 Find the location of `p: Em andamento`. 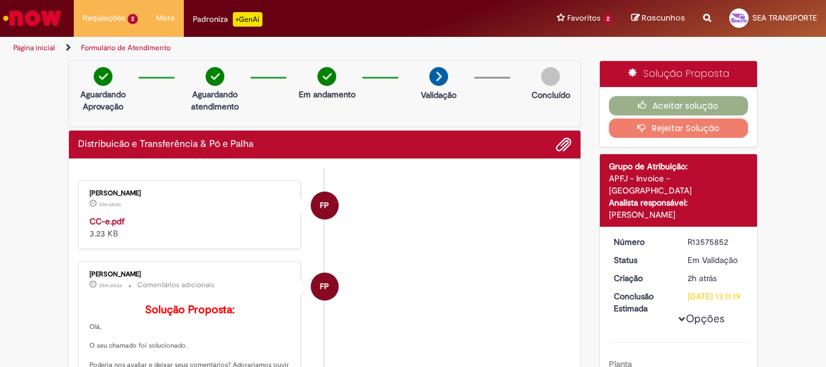

p: Em andamento is located at coordinates (327, 94).